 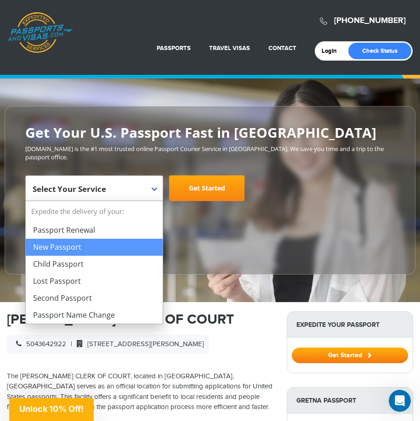 I want to click on a: Passports, so click(x=174, y=48).